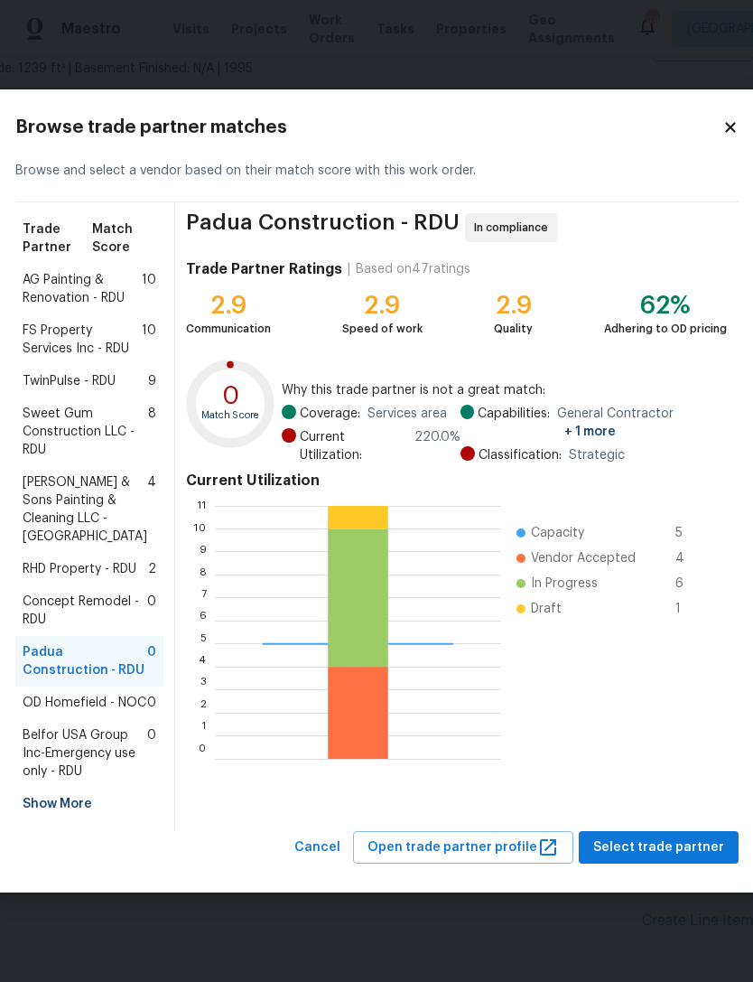  Describe the element at coordinates (229, 329) in the screenshot. I see `div: Communication` at that location.